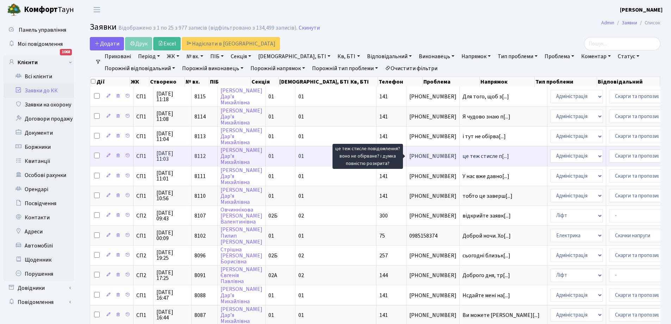 The width and height of the screenshot is (671, 324). What do you see at coordinates (486, 117) in the screenshot?
I see `span: Я чудово знаю п[...]` at bounding box center [486, 117].